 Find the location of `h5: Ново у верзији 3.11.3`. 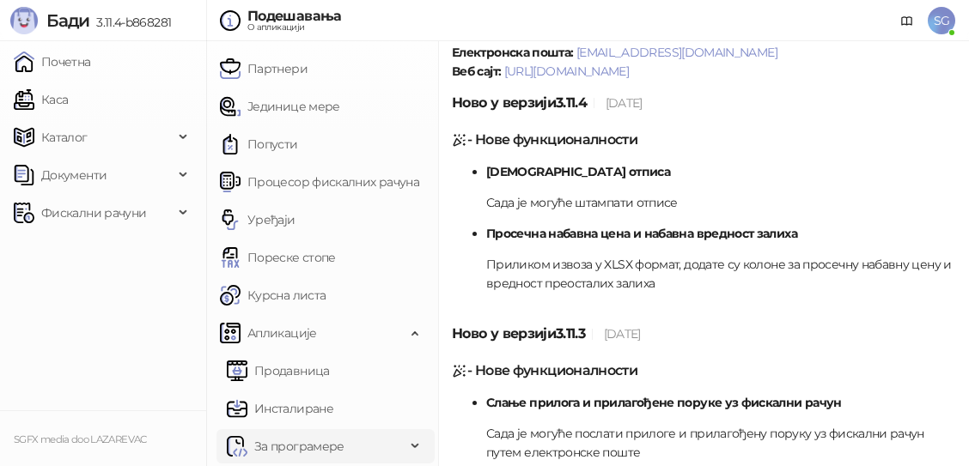

h5: Ново у верзији 3.11.3 is located at coordinates (703, 334).